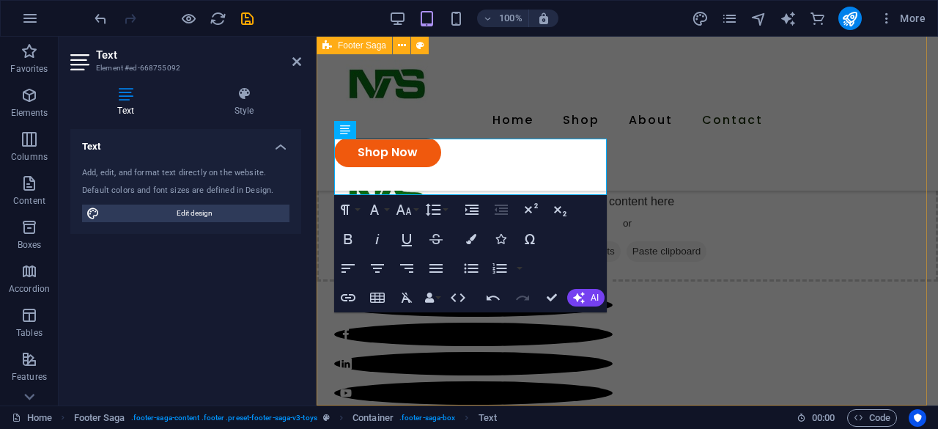  I want to click on button: navigator, so click(760, 18).